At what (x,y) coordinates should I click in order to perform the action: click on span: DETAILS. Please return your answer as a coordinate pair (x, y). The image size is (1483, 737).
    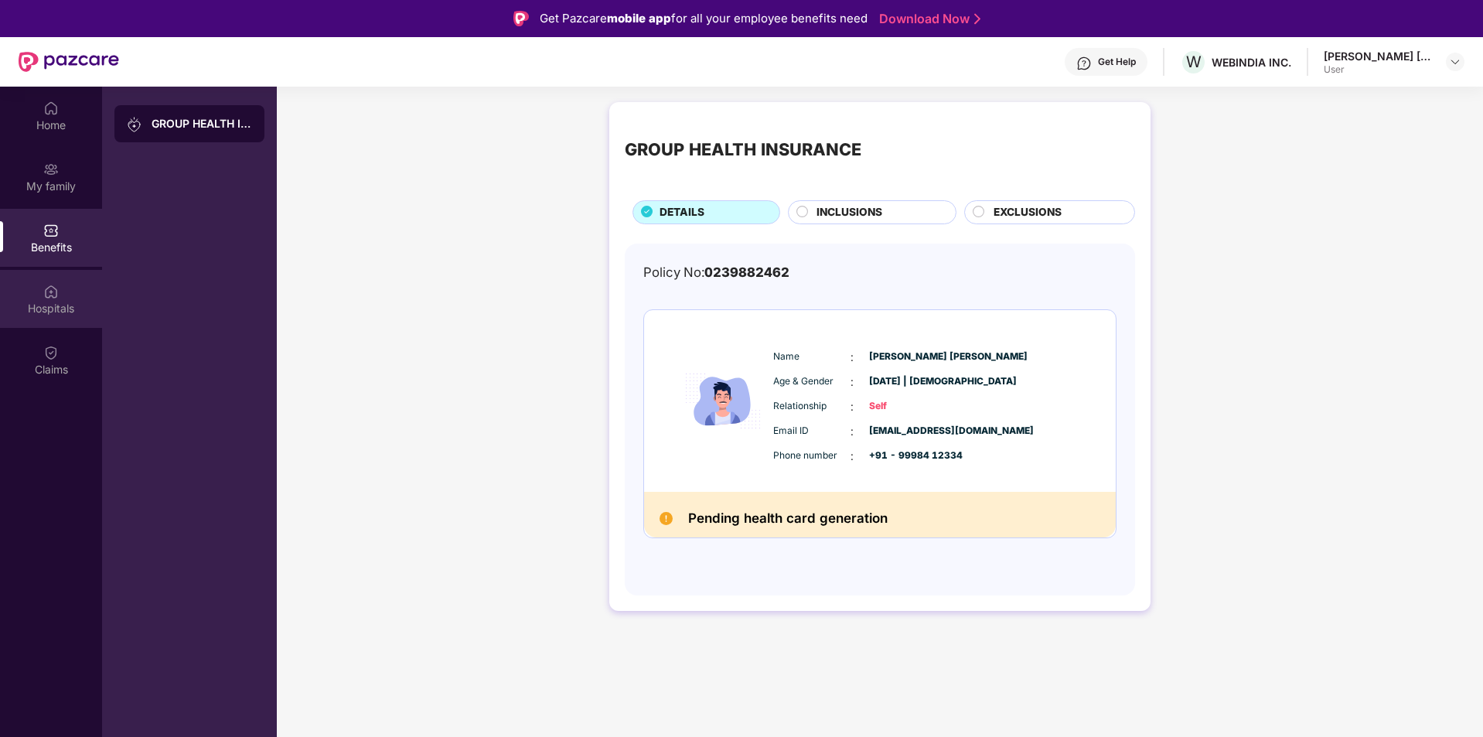
    Looking at the image, I should click on (682, 213).